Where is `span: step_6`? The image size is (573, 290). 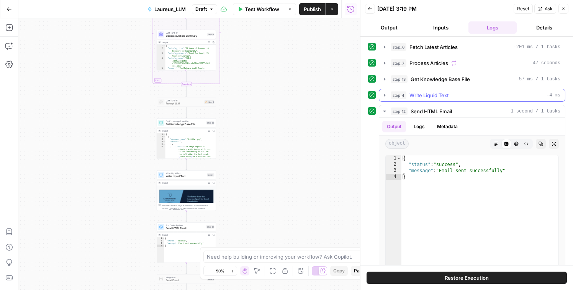 span: step_6 is located at coordinates (398, 47).